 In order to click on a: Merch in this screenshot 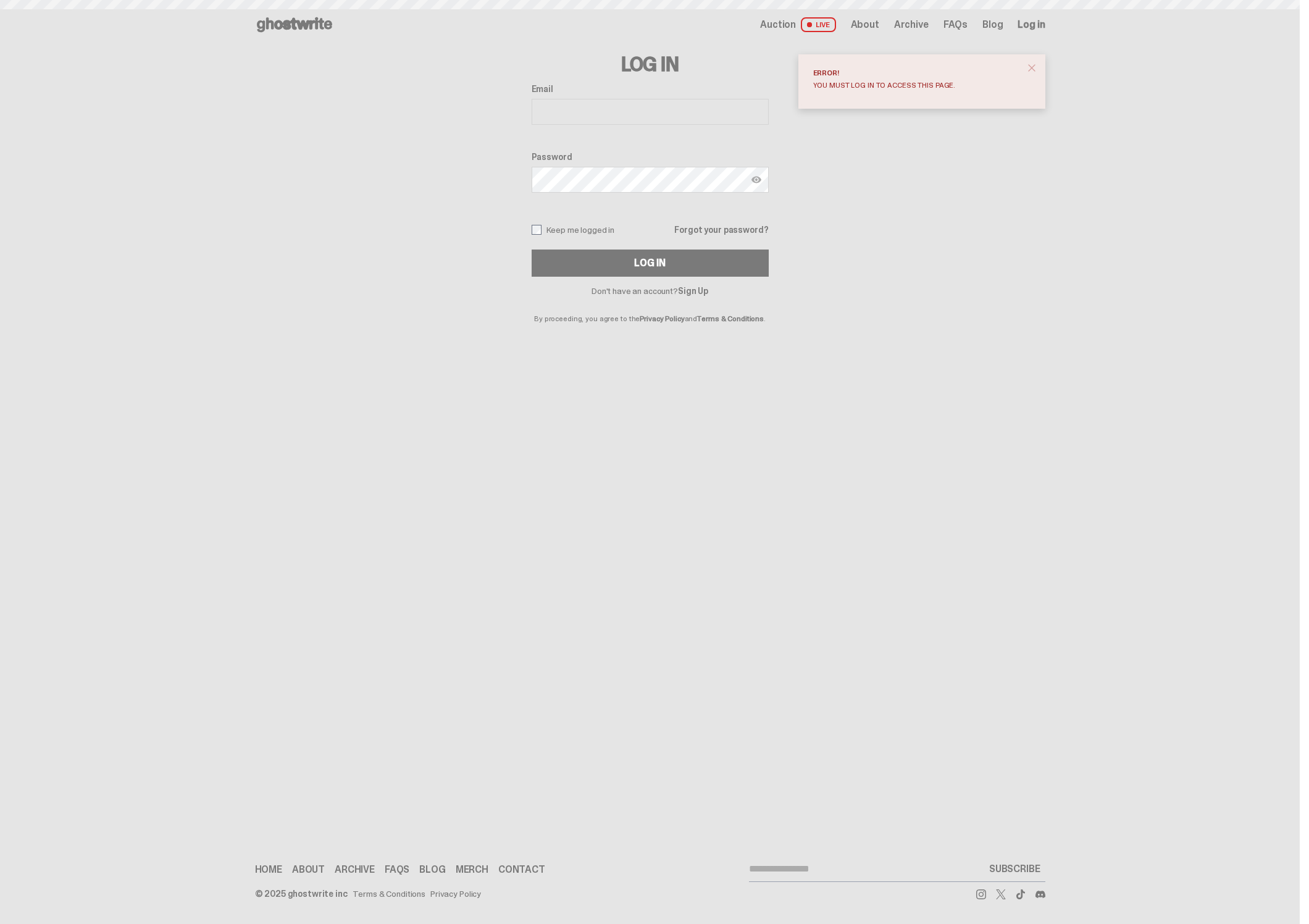, I will do `click(472, 869)`.